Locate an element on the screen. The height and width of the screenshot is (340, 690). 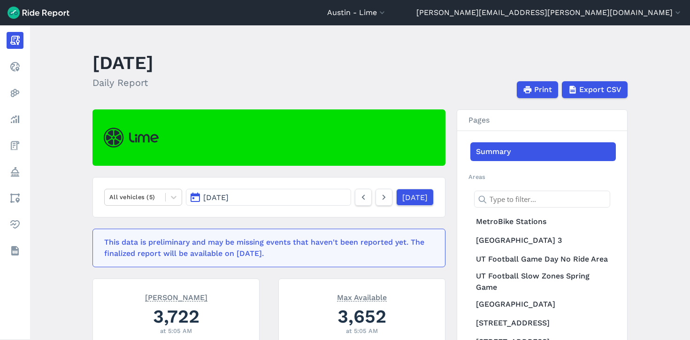
img: Lime is located at coordinates (131, 138).